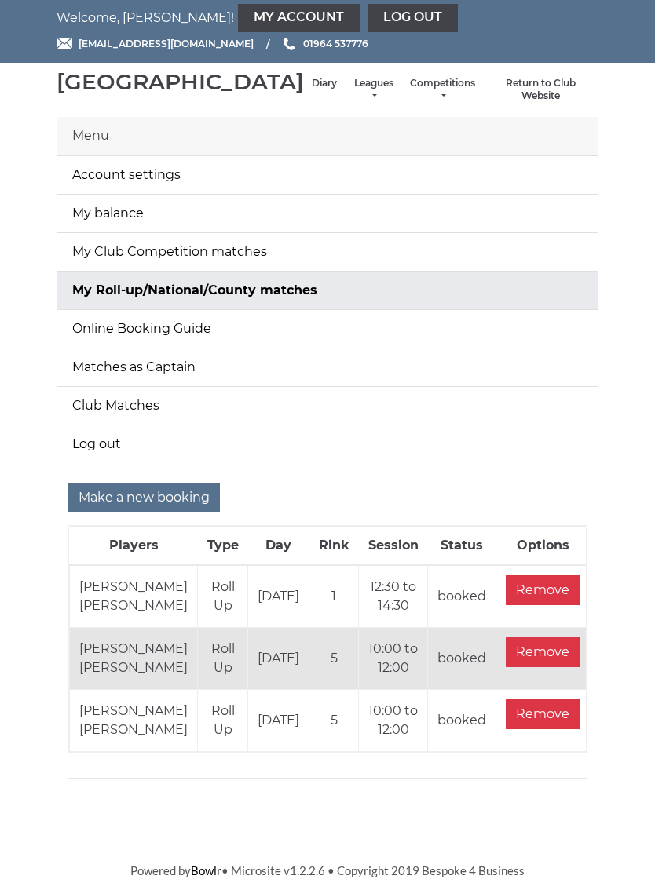 The width and height of the screenshot is (655, 879). Describe the element at coordinates (327, 406) in the screenshot. I see `a: Club Matches` at that location.